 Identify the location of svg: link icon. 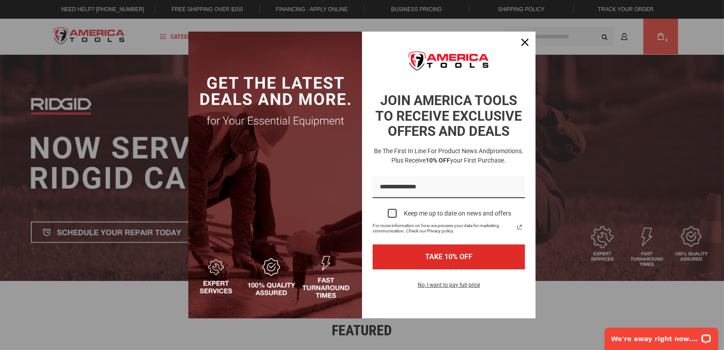
(520, 227).